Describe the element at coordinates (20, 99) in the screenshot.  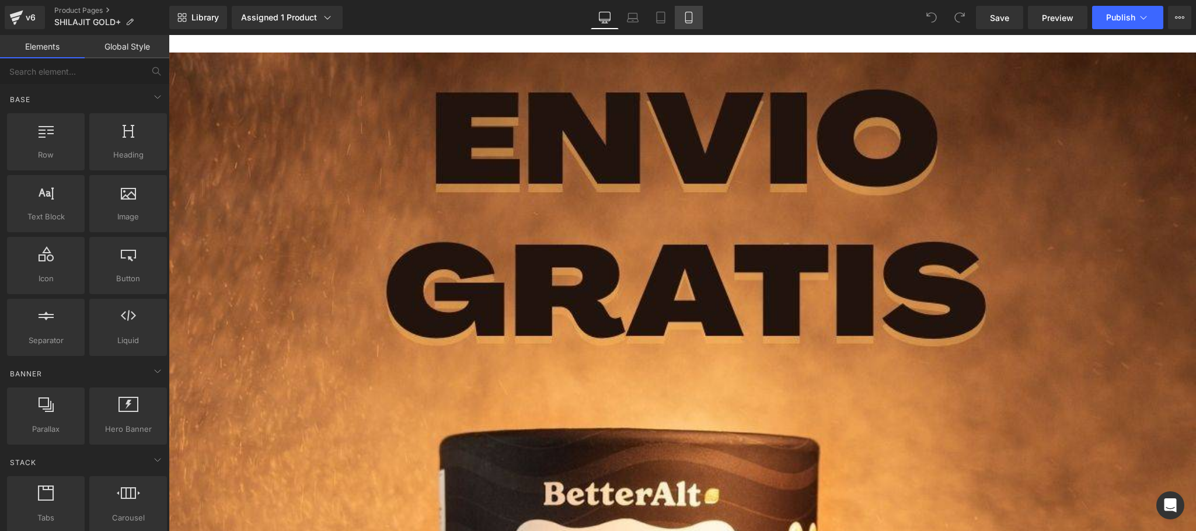
I see `span: Base` at that location.